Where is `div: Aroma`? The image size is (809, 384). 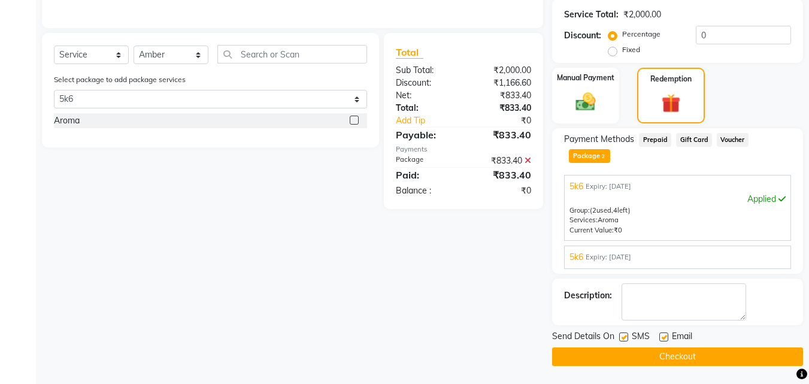
div: Aroma is located at coordinates (66, 120).